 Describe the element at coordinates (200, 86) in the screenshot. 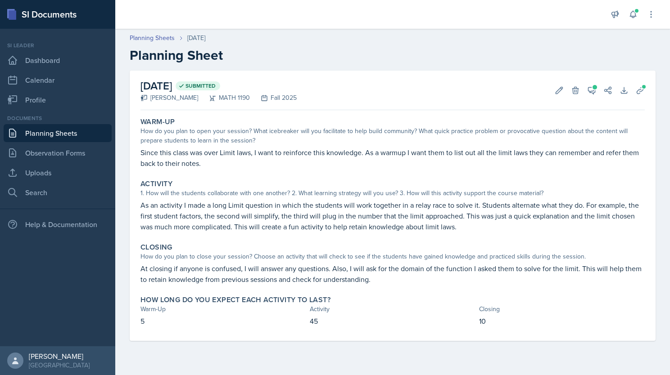

I see `span: Submitted` at that location.